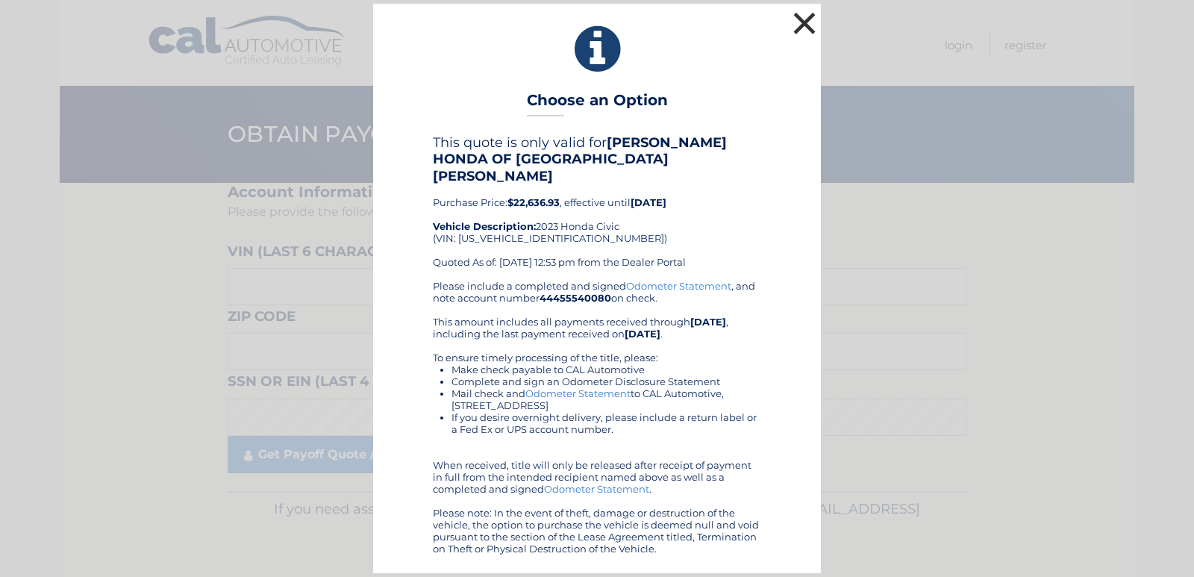 The height and width of the screenshot is (577, 1194). Describe the element at coordinates (575, 298) in the screenshot. I see `b: 44455540080` at that location.